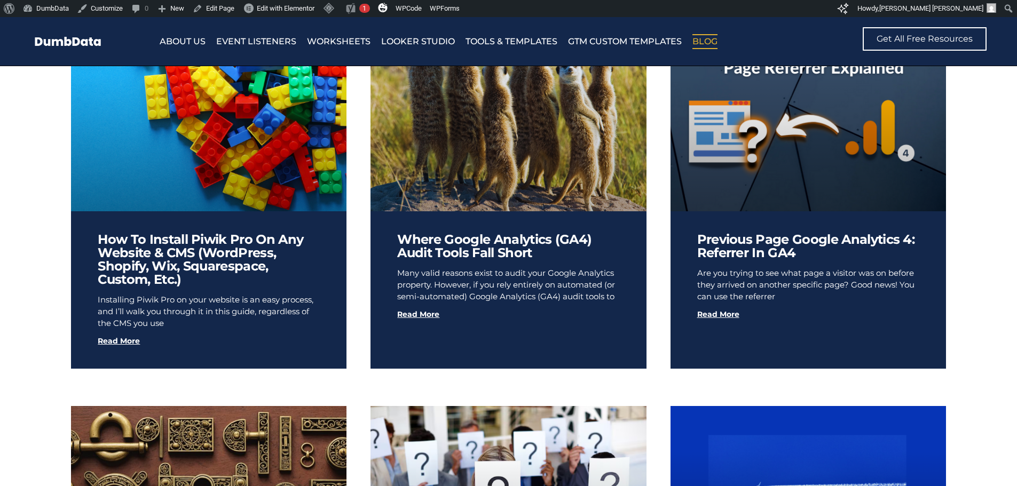 This screenshot has width=1017, height=486. What do you see at coordinates (705, 42) in the screenshot?
I see `a: Blog` at bounding box center [705, 42].